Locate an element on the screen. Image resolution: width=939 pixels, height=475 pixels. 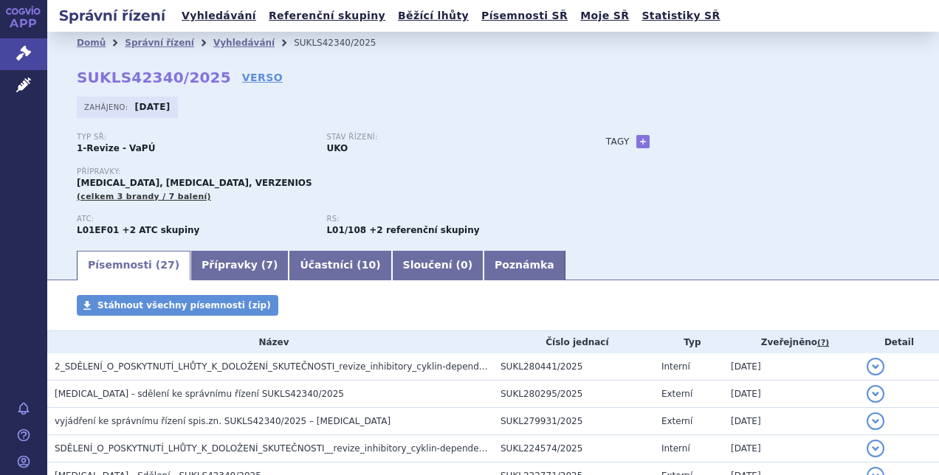
td: SUKL280441/2025 is located at coordinates (573, 367).